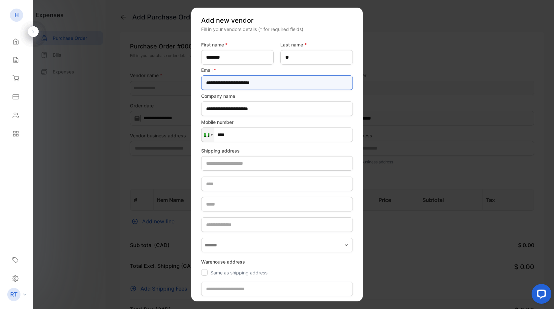 This screenshot has width=554, height=309. I want to click on p: Warehouse address, so click(277, 262).